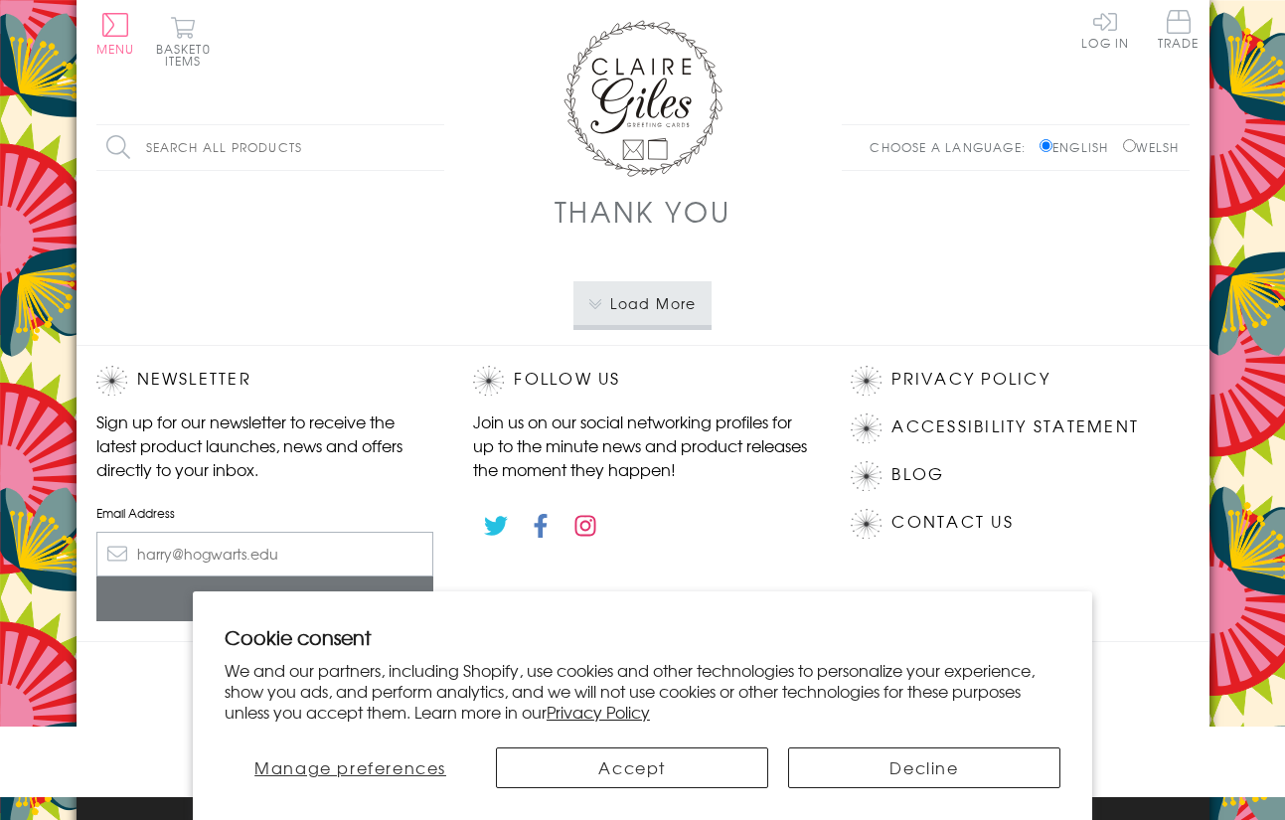 This screenshot has width=1285, height=820. I want to click on span: 0 items, so click(188, 55).